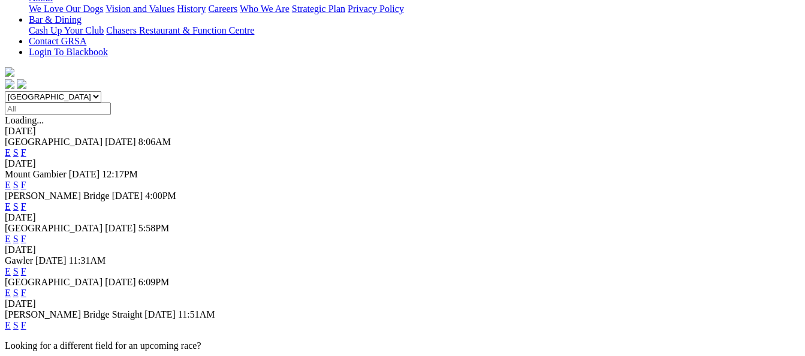 This screenshot has width=805, height=356. What do you see at coordinates (414, 9) in the screenshot?
I see `div: About` at bounding box center [414, 9].